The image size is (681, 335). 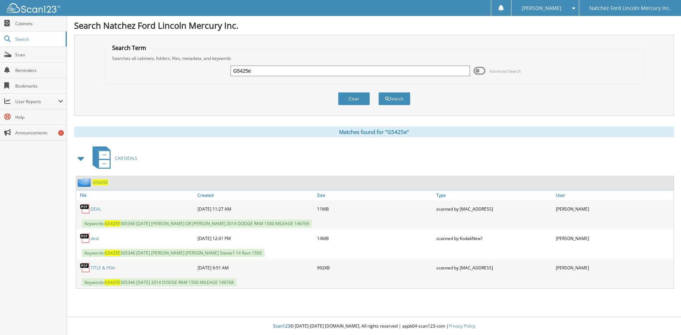 What do you see at coordinates (494, 238) in the screenshot?
I see `div: scanned by KodakNew1` at bounding box center [494, 238].